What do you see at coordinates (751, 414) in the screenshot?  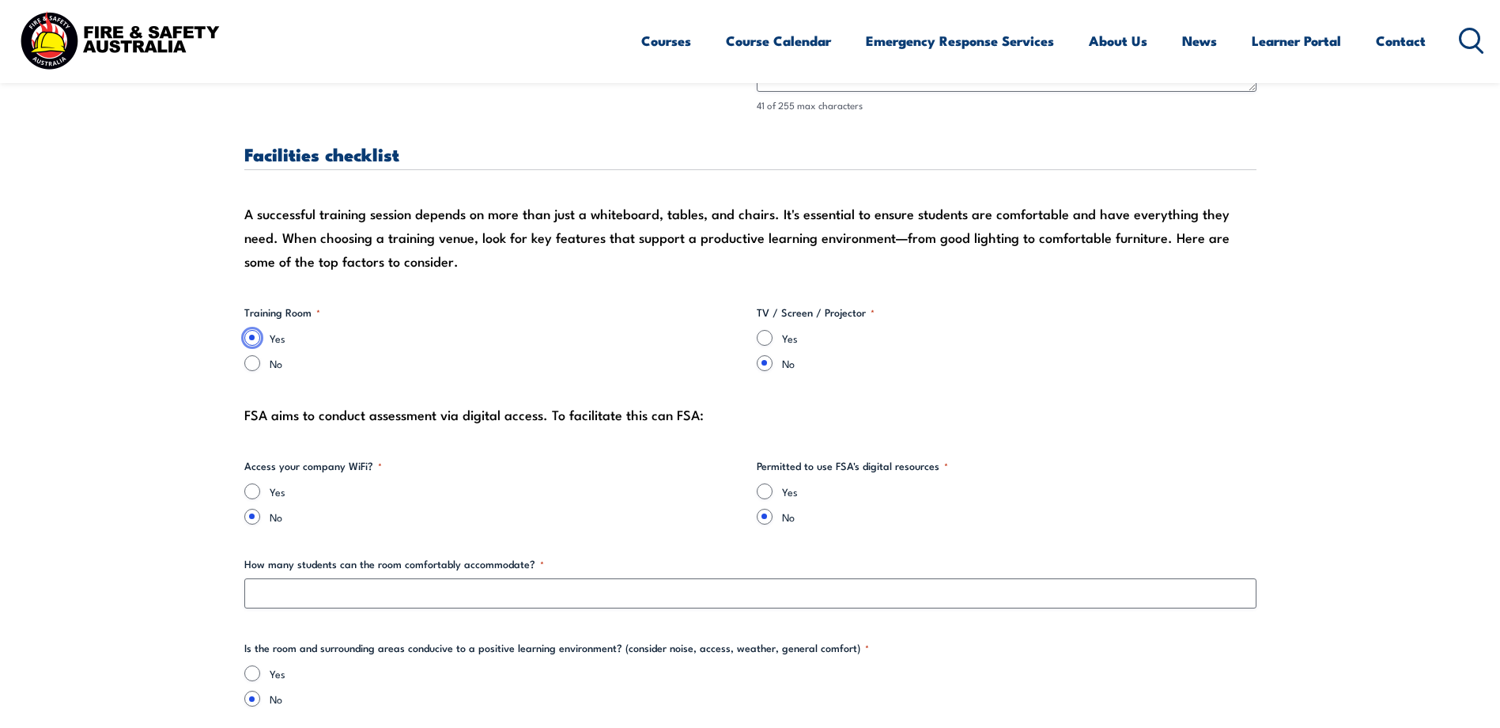 I see `div: FSA aims to conduct assessment via digital access. To facilitate this can FSA:` at bounding box center [751, 414].